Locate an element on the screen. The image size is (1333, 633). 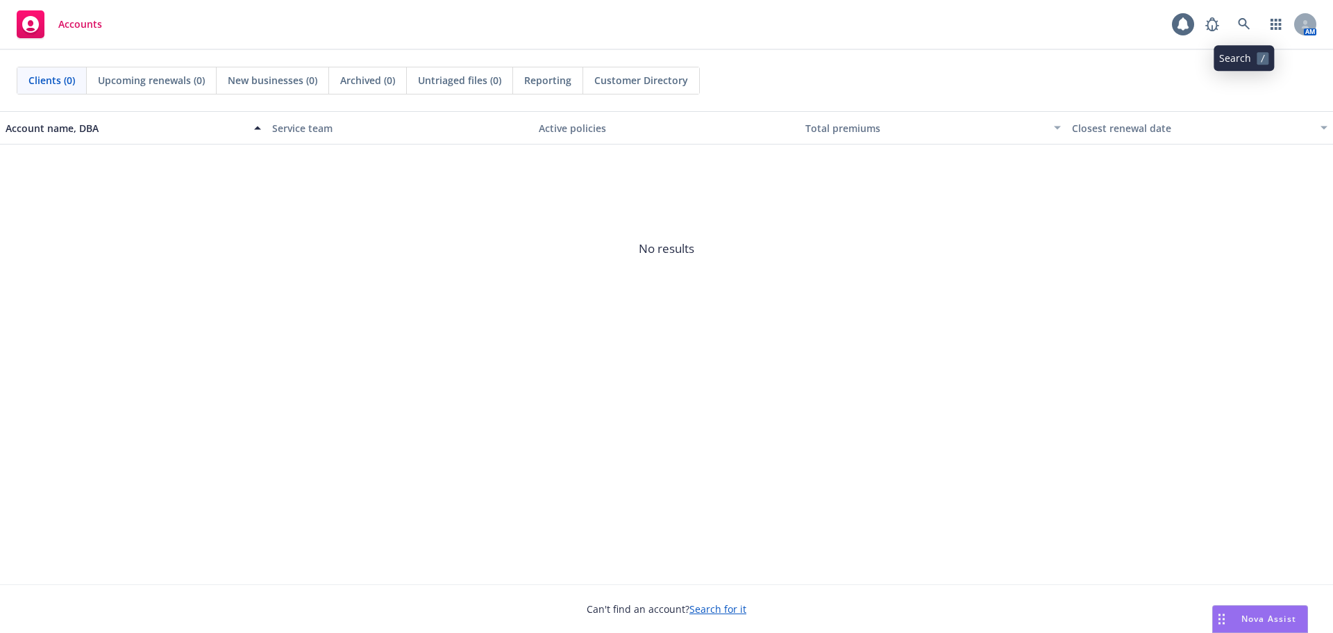
button: Service team is located at coordinates (400, 128).